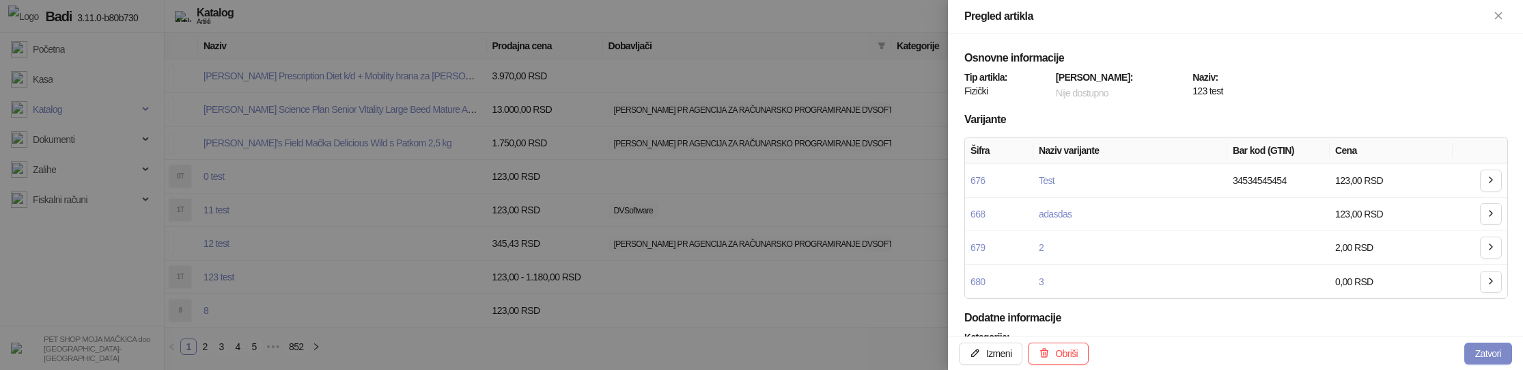  I want to click on strong: Kategorije :, so click(987, 337).